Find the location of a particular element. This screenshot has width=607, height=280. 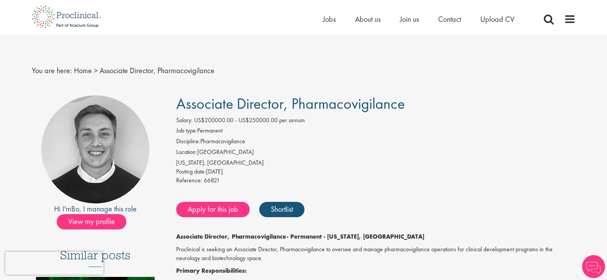

label: Job type: is located at coordinates (187, 131).